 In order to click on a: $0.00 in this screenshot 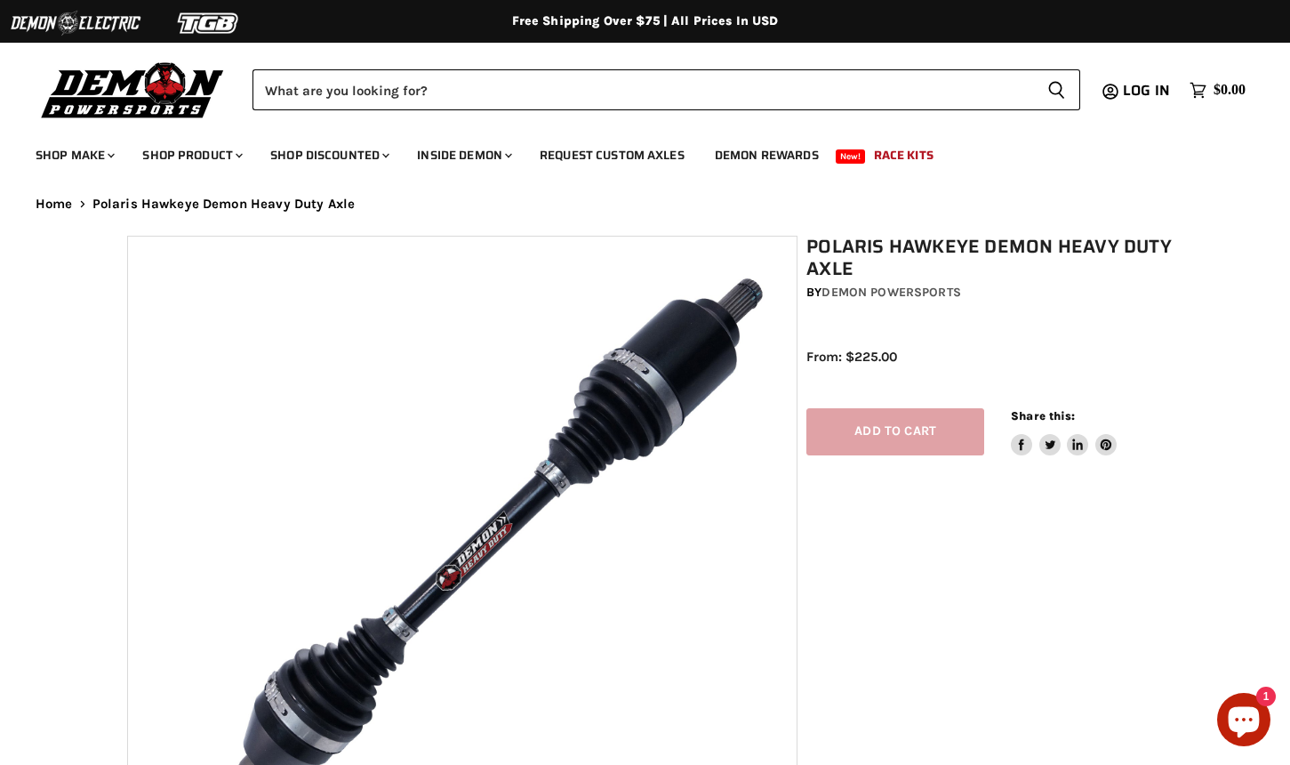, I will do `click(1217, 90)`.